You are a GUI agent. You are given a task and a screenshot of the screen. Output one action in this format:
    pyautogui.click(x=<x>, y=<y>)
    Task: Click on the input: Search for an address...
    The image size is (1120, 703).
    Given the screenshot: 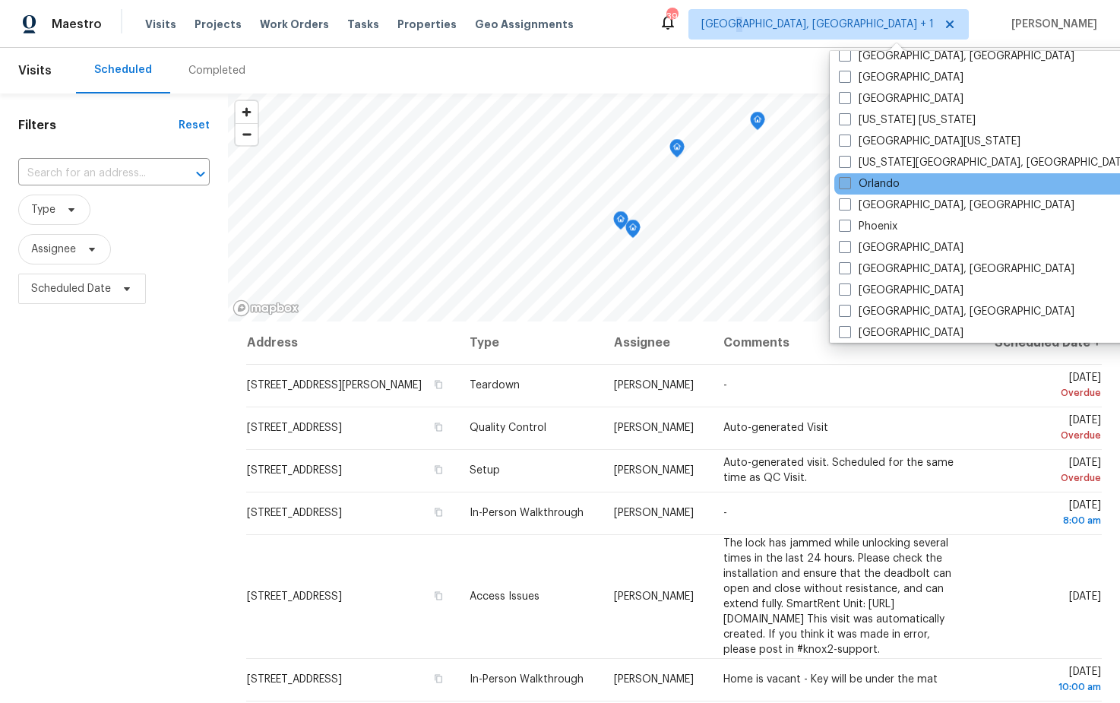 What is the action you would take?
    pyautogui.click(x=93, y=173)
    